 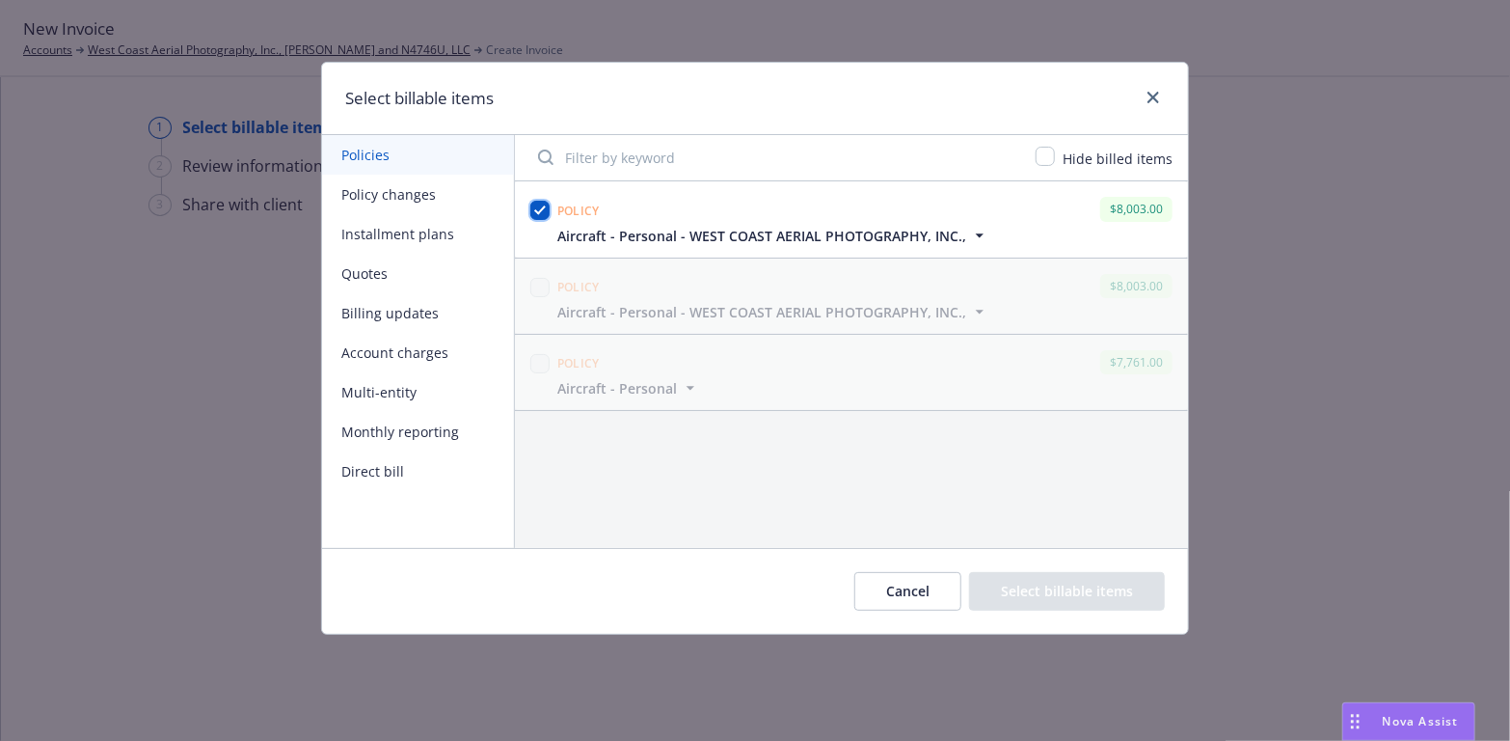 What do you see at coordinates (617, 388) in the screenshot?
I see `span: Aircraft - Personal` at bounding box center [617, 388].